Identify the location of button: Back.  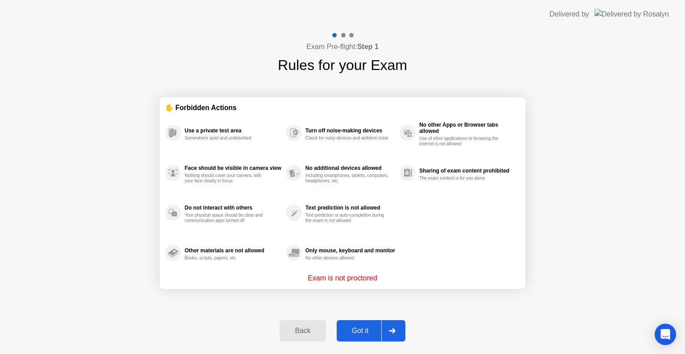
(303, 331).